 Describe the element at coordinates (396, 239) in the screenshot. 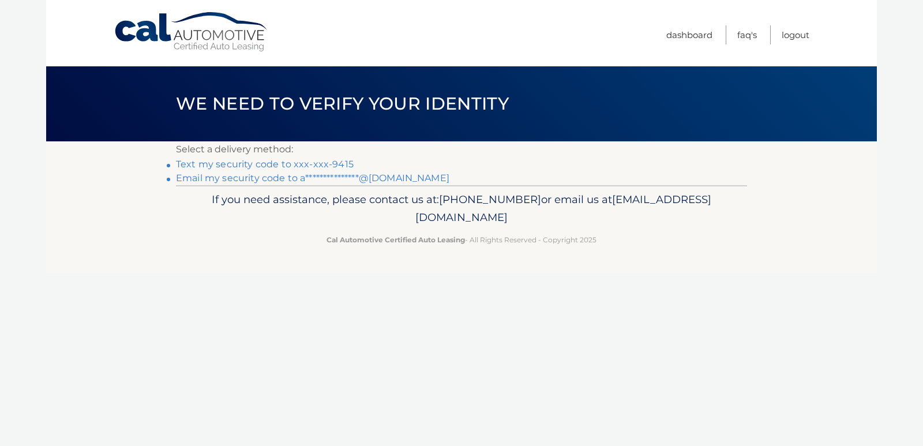

I see `strong: Cal Automotive Certified Auto Leasing` at that location.